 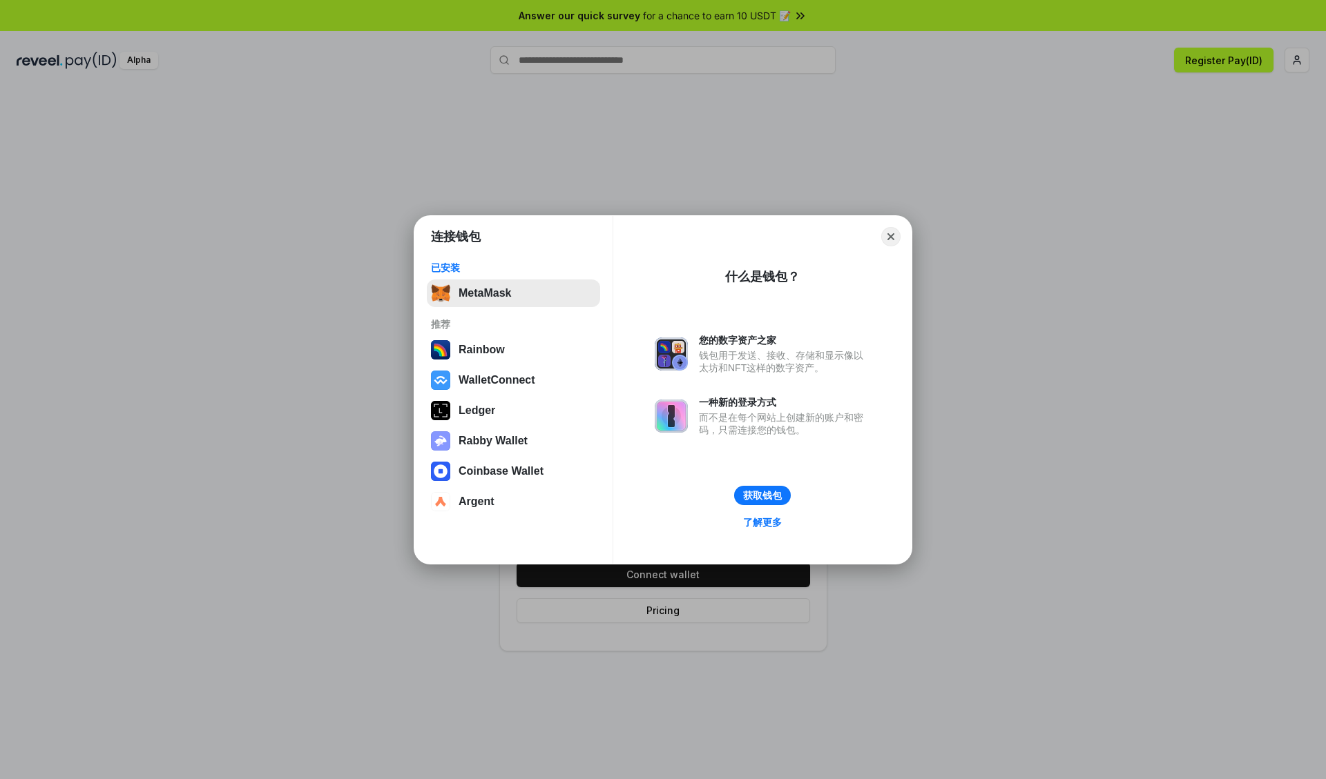 I want to click on img: svg+xml,%3Csvg%20width%3D%22120%22%20height%3D%22120%22%20viewBox%3D%220%200%20120%20120%22%20fil..., so click(x=440, y=350).